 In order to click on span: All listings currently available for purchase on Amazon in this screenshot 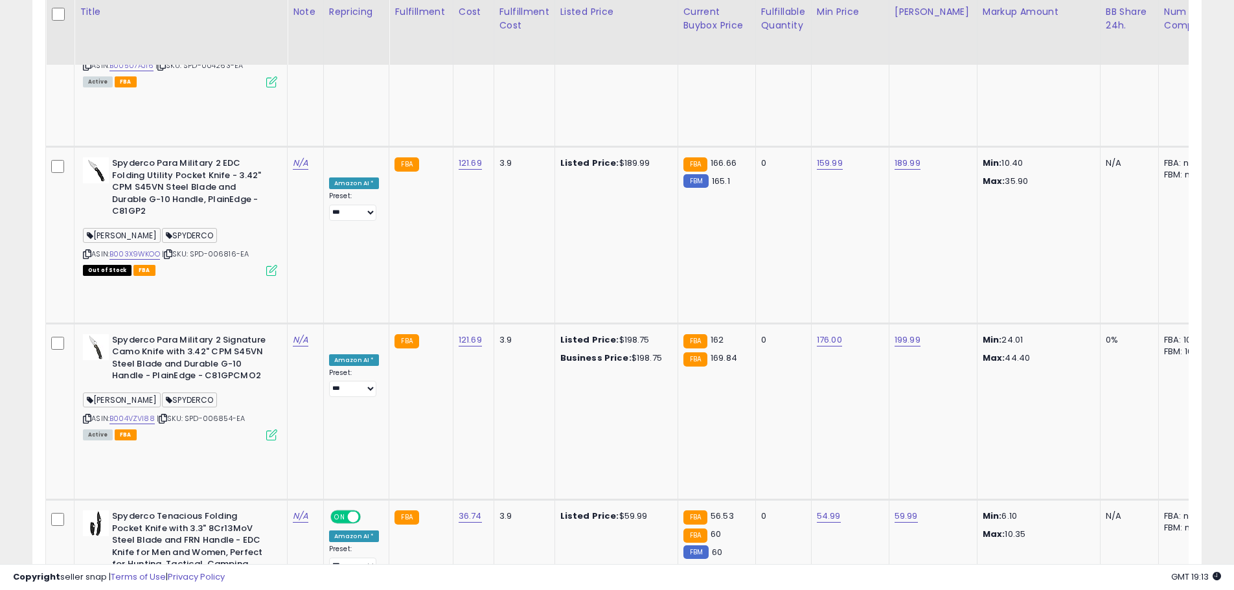, I will do `click(98, 435)`.